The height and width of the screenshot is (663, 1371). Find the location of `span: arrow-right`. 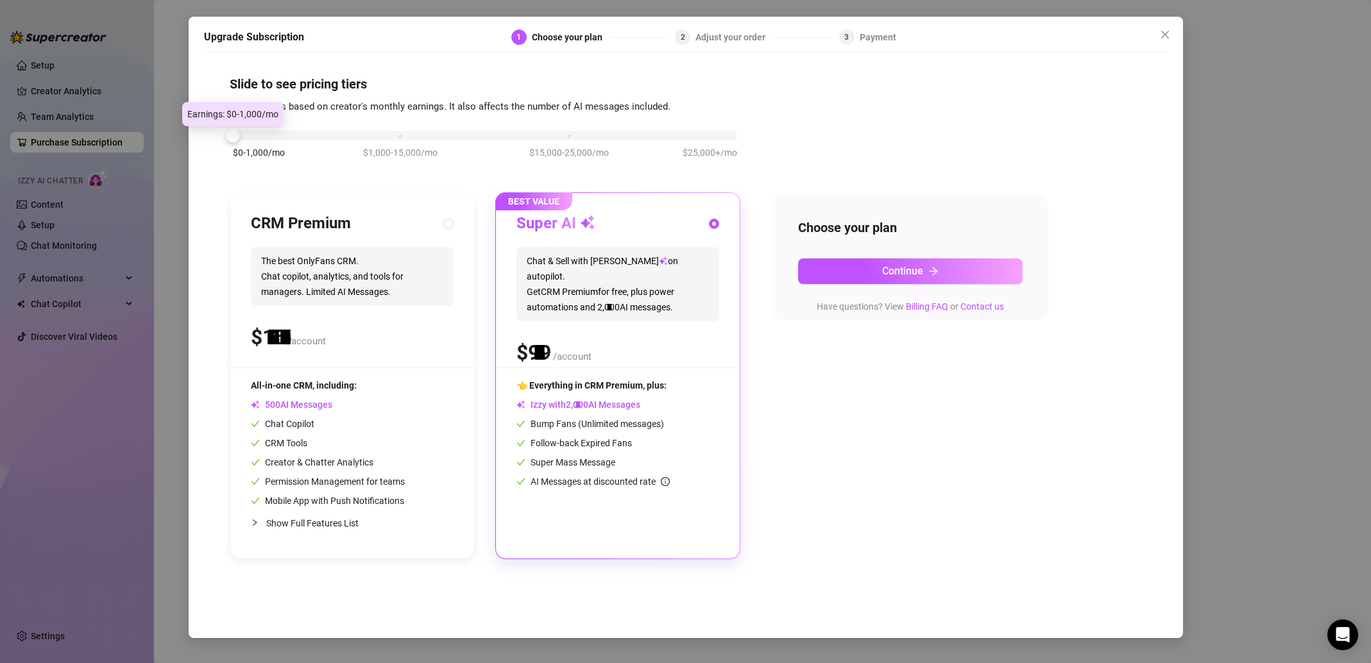

span: arrow-right is located at coordinates (933, 271).